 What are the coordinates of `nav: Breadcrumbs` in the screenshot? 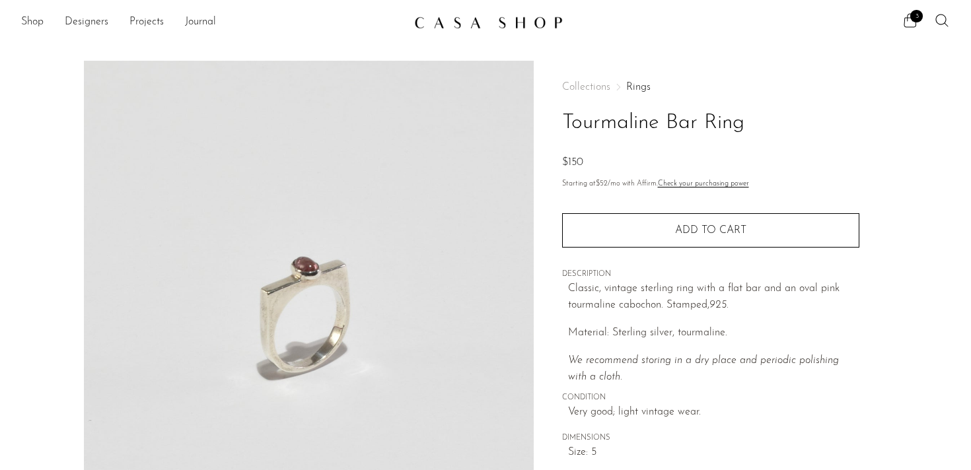 It's located at (711, 87).